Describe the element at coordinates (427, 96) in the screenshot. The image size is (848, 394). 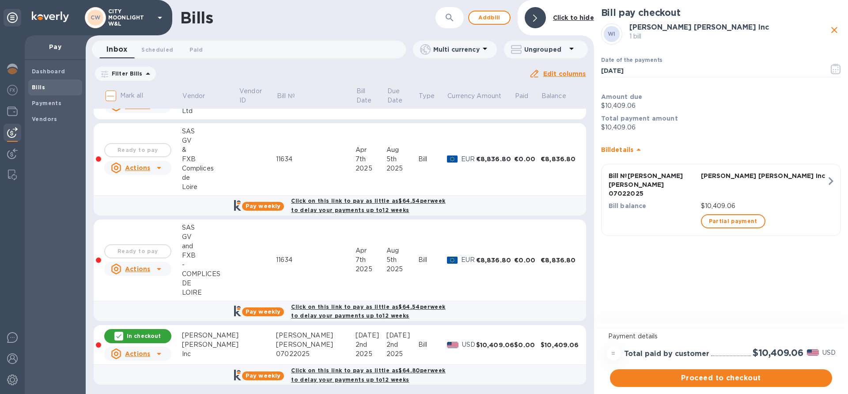
I see `p: Type` at that location.